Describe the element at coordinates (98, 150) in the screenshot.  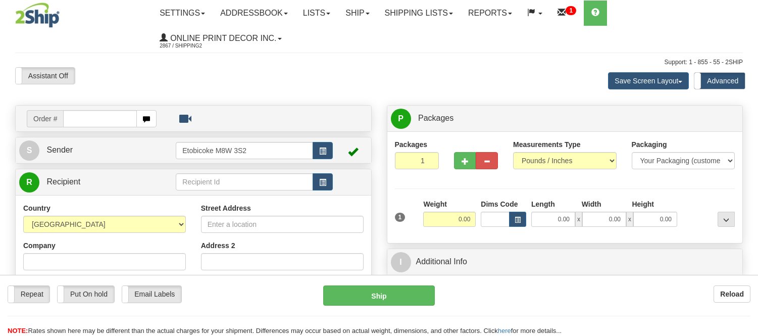
I see `a: S Sender` at that location.